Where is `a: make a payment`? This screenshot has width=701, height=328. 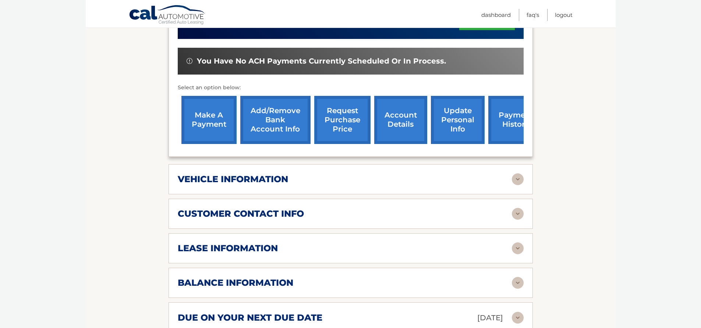 a: make a payment is located at coordinates (209, 120).